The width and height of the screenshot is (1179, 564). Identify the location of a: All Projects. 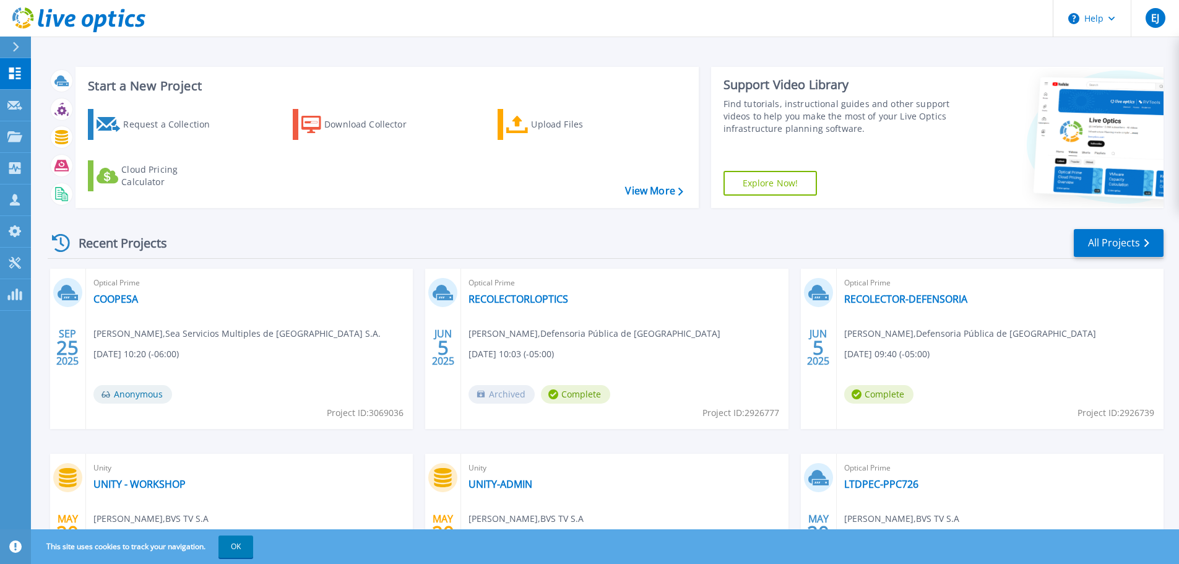
(1119, 243).